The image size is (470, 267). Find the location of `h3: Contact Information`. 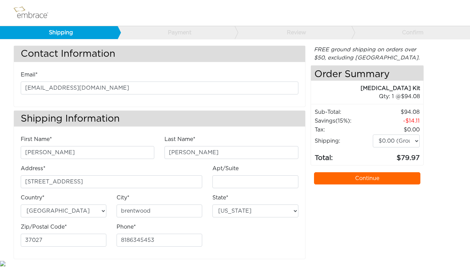

h3: Contact Information is located at coordinates (159, 54).